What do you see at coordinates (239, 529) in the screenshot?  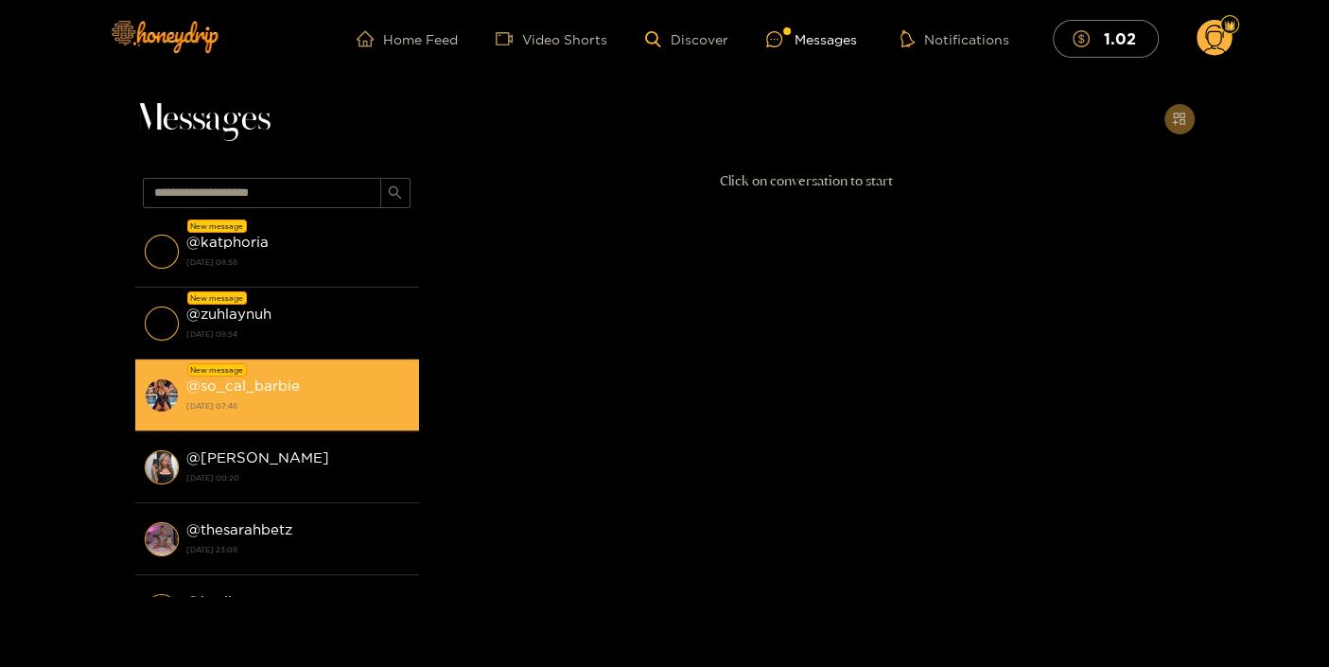 I see `strong: @ thesarahbetz` at bounding box center [239, 529].